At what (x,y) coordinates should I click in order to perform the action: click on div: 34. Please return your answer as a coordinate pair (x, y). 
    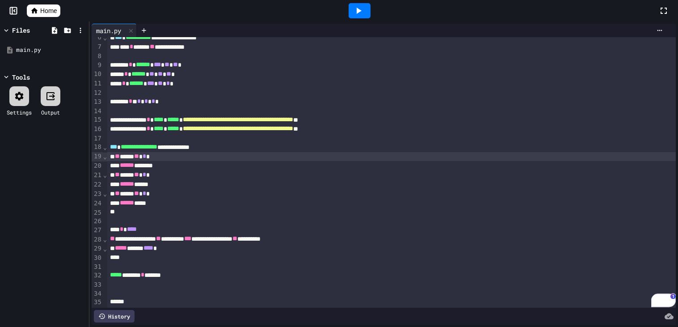
    Looking at the image, I should click on (97, 294).